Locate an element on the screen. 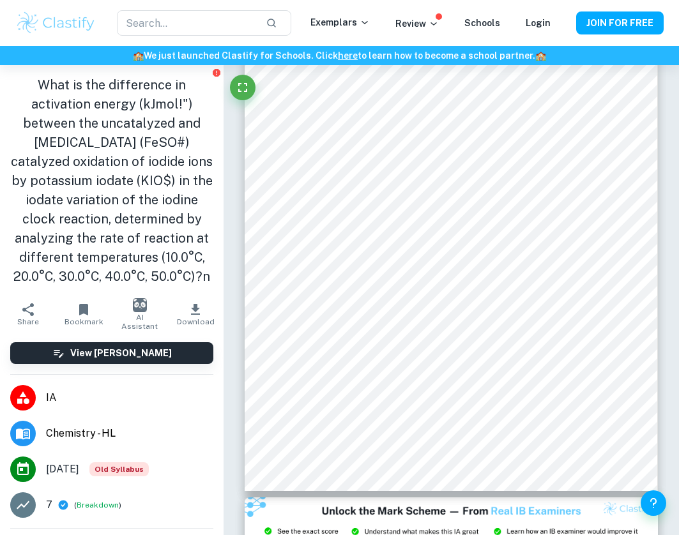 Image resolution: width=679 pixels, height=535 pixels. a: Schools is located at coordinates (482, 23).